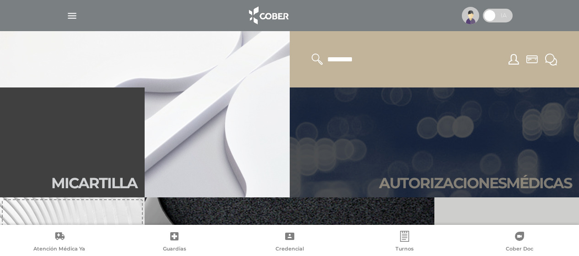 The height and width of the screenshot is (256, 579). What do you see at coordinates (475, 183) in the screenshot?
I see `h2: Autori zaciones médicas` at bounding box center [475, 183].